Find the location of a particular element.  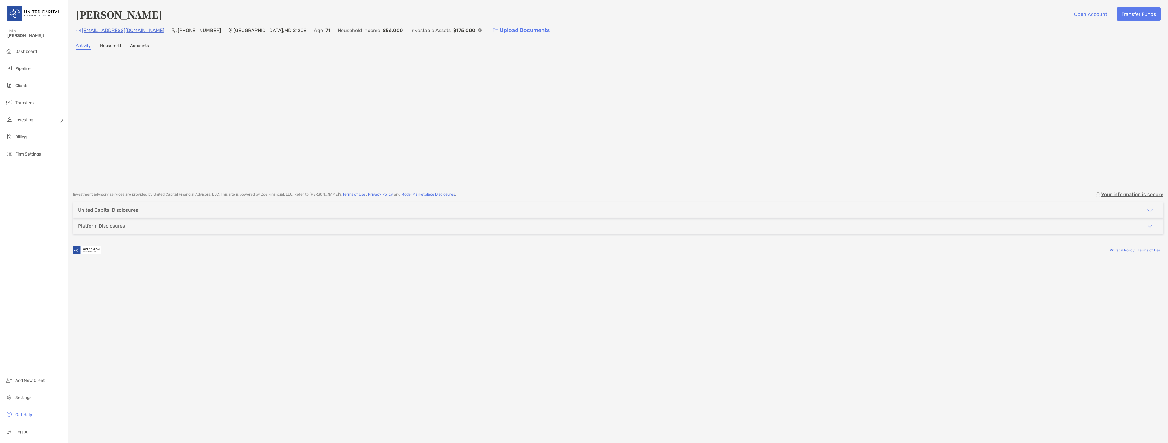

span: Pipeline is located at coordinates (23, 68).